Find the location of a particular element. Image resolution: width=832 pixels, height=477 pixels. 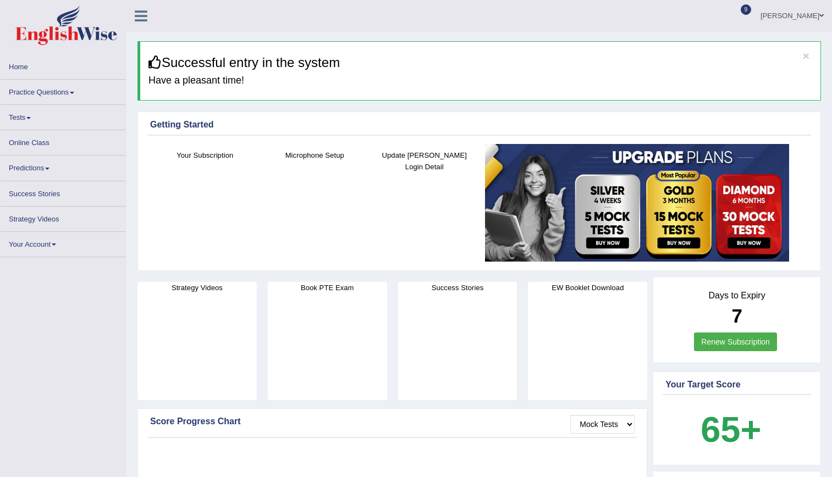

div: Getting Started is located at coordinates (479, 125).